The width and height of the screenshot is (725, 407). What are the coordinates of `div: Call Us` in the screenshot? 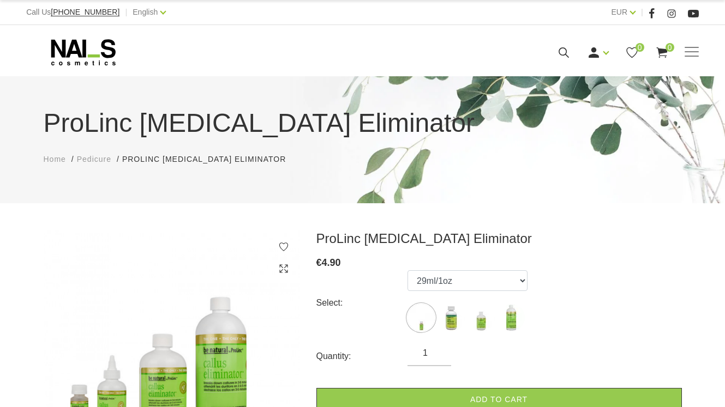 It's located at (73, 12).